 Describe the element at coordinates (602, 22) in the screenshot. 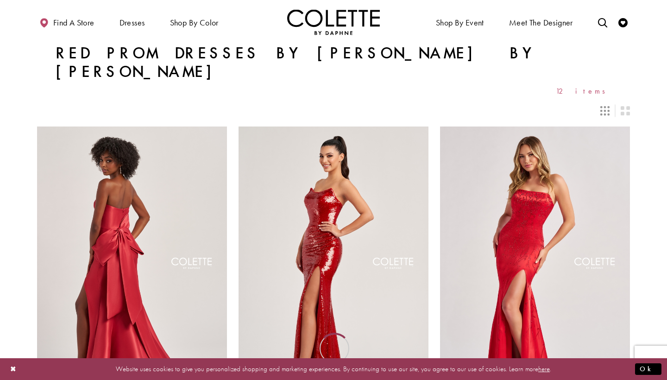

I see `a: Toggle search` at that location.